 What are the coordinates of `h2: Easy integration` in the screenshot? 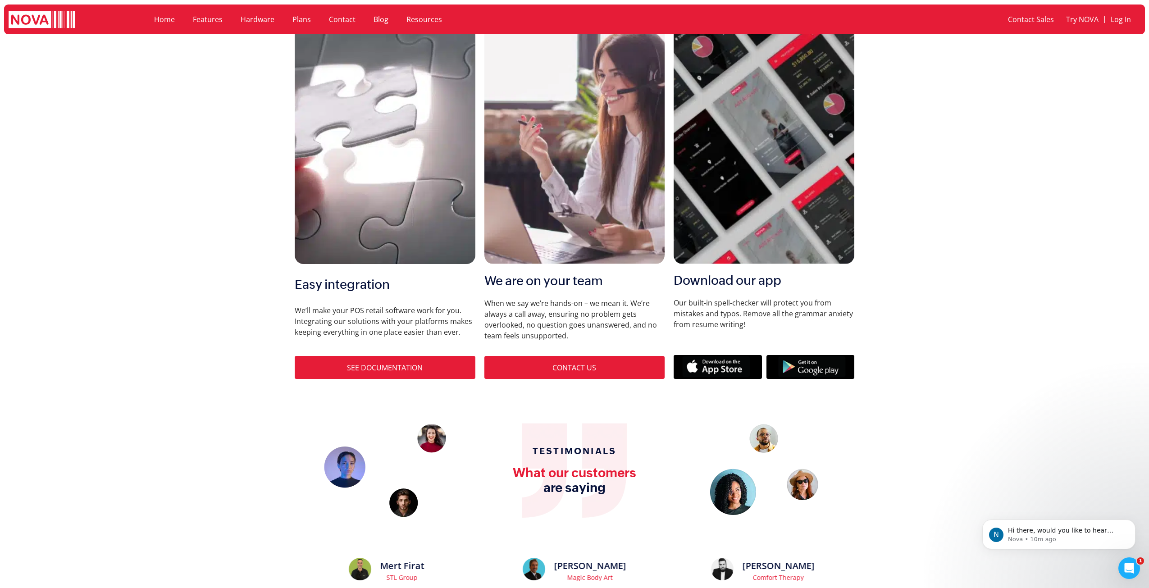 It's located at (385, 285).